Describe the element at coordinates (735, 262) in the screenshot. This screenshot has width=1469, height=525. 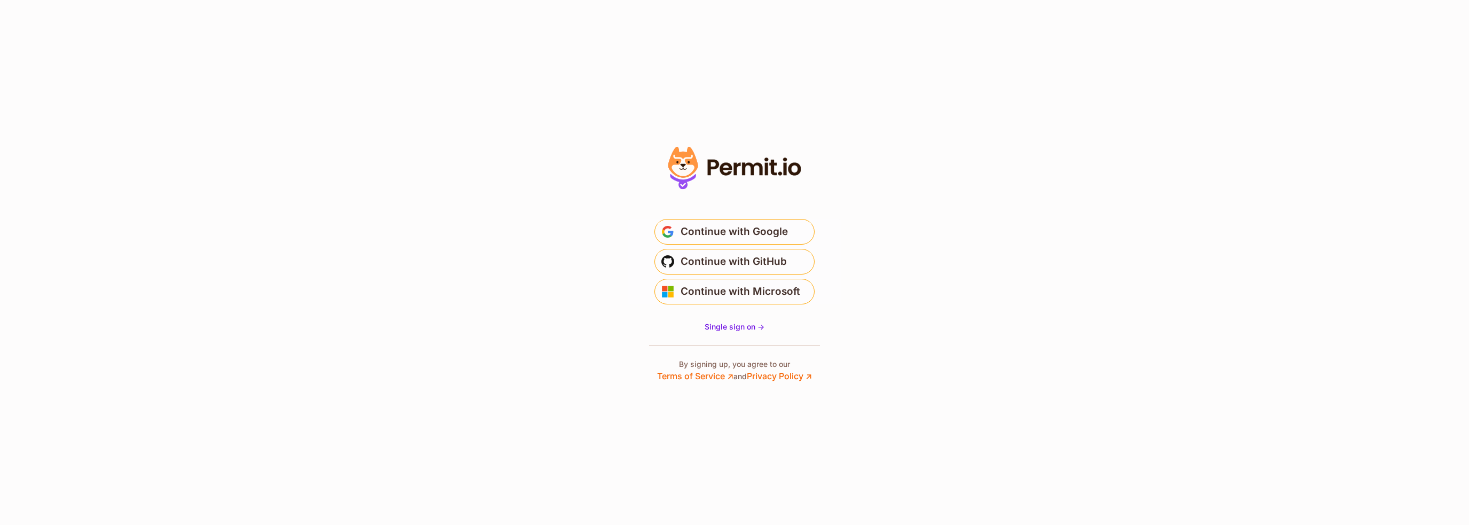
I see `button: Continue with GitHub` at that location.